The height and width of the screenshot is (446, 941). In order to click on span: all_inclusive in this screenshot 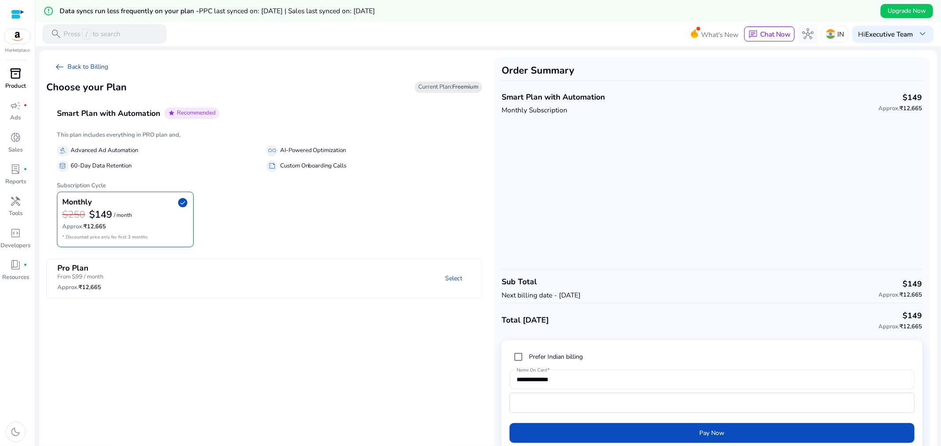, I will do `click(272, 151)`.